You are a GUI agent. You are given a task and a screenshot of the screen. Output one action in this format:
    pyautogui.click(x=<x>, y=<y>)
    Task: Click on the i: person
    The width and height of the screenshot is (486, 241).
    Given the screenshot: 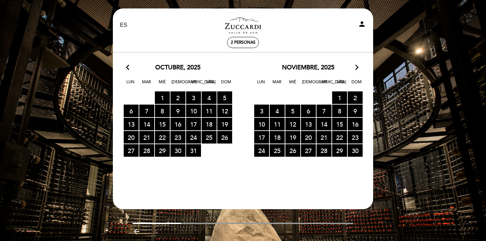 What is the action you would take?
    pyautogui.click(x=362, y=24)
    